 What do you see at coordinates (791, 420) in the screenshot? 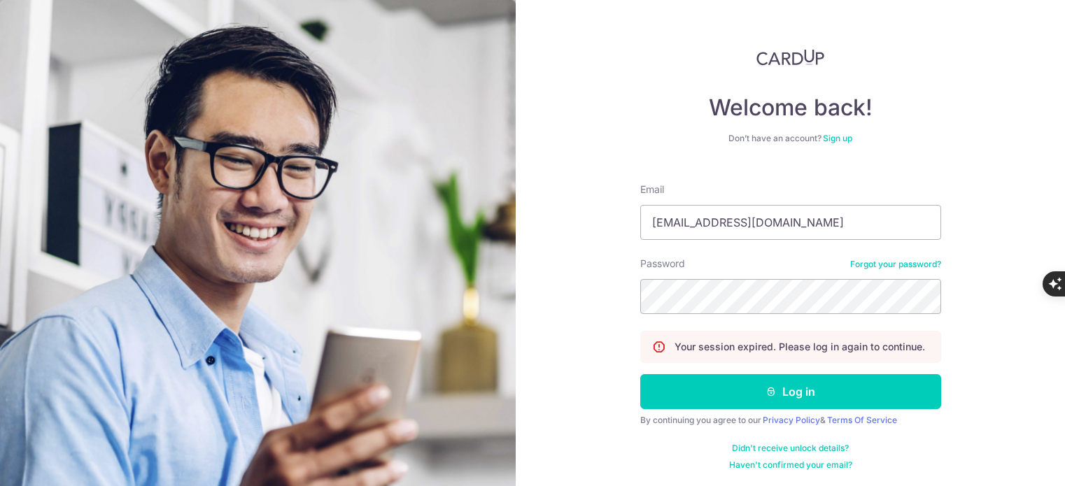
I see `a: Privacy Policy` at bounding box center [791, 420].